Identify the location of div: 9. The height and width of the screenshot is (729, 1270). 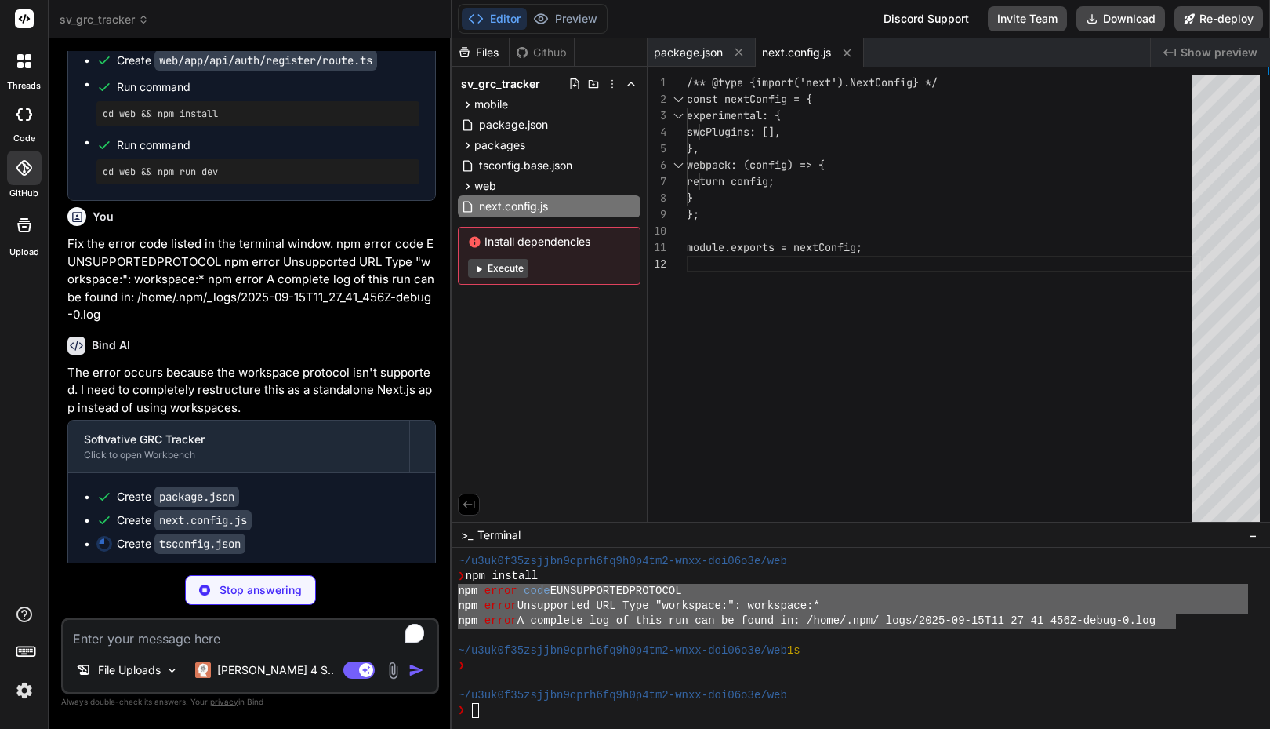
(657, 214).